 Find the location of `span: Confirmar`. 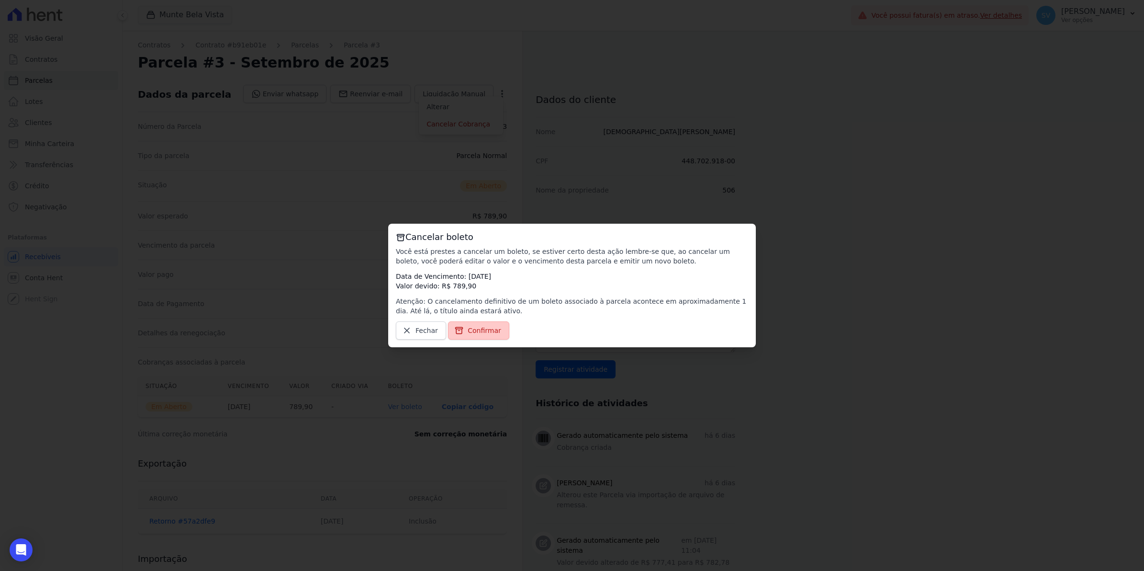

span: Confirmar is located at coordinates (485, 330).